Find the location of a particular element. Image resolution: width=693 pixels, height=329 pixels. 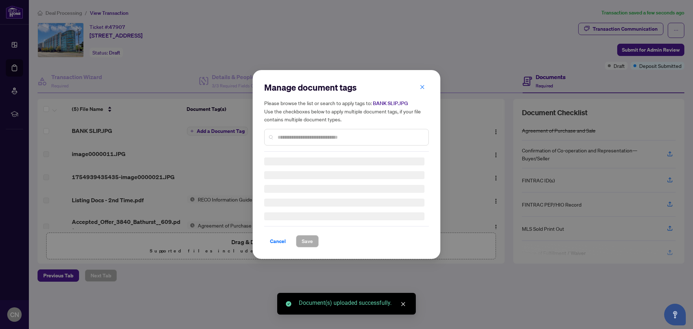

h2: Manage document tags is located at coordinates (347, 87).